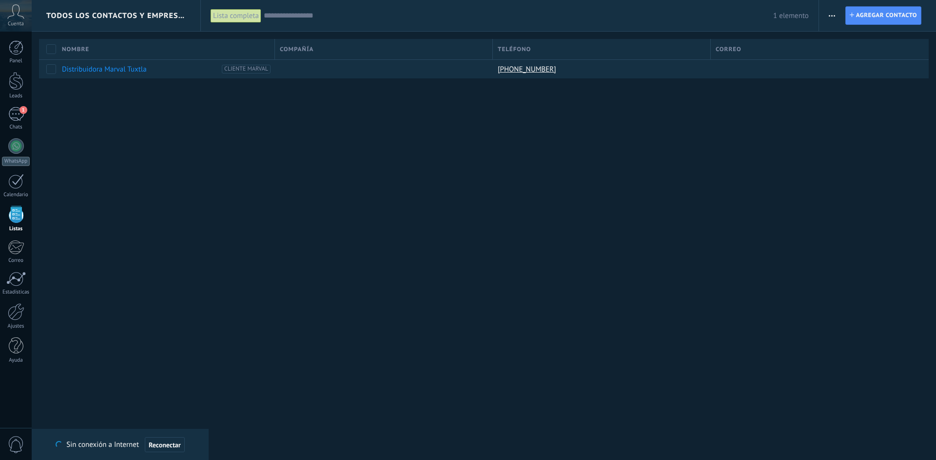 This screenshot has height=460, width=936. I want to click on span: Agregar contacto, so click(886, 16).